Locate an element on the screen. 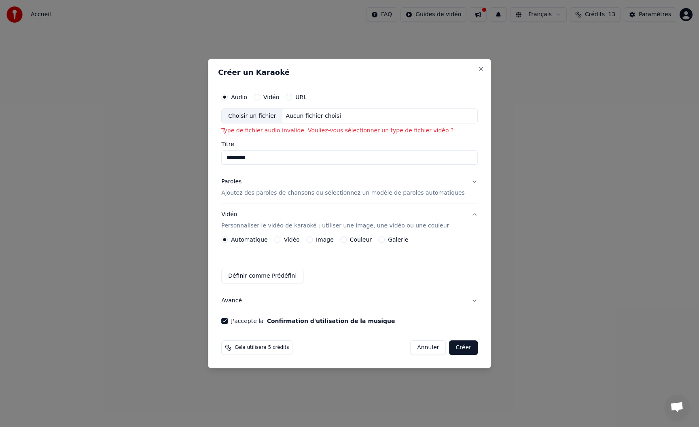 The image size is (699, 427). div: Vidéo is located at coordinates (335, 220).